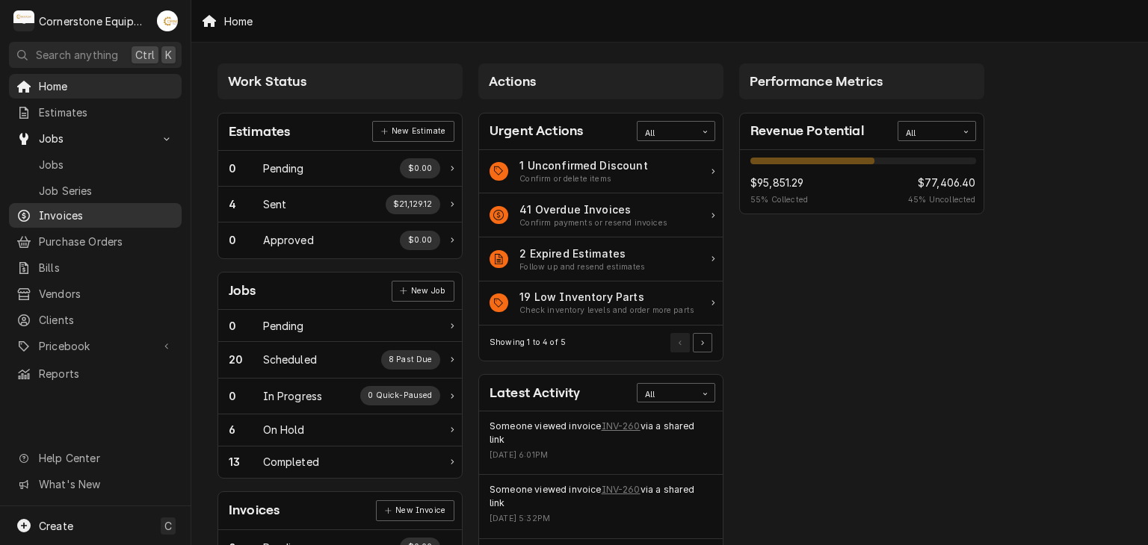 The height and width of the screenshot is (545, 1148). What do you see at coordinates (106, 86) in the screenshot?
I see `span: Home` at bounding box center [106, 86].